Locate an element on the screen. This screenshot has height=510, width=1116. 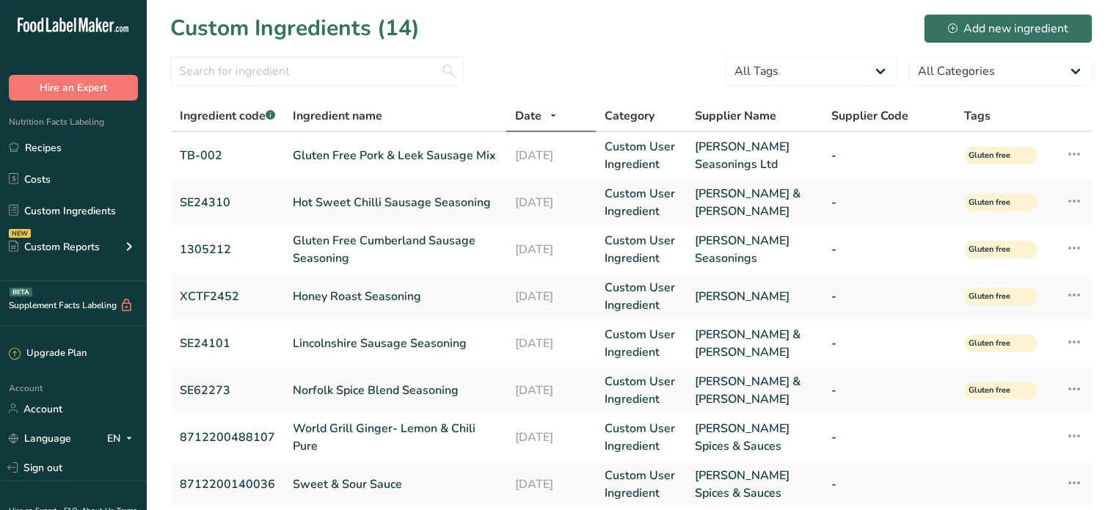
span: Ingredient name is located at coordinates (338, 116).